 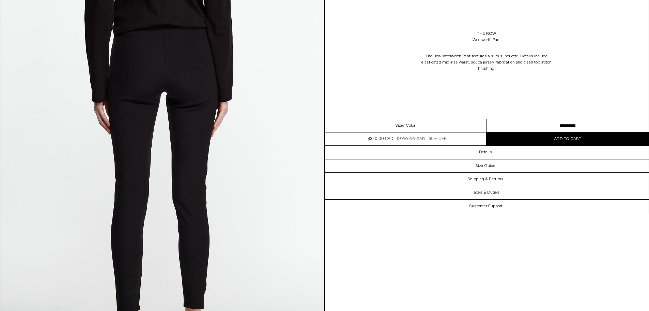 What do you see at coordinates (487, 40) in the screenshot?
I see `div: Woolworth Pant` at bounding box center [487, 40].